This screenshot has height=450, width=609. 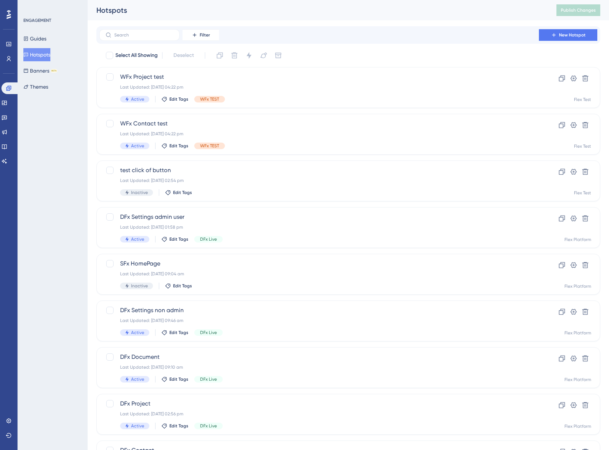 What do you see at coordinates (319, 264) in the screenshot?
I see `span: SFx HomePage` at bounding box center [319, 264].